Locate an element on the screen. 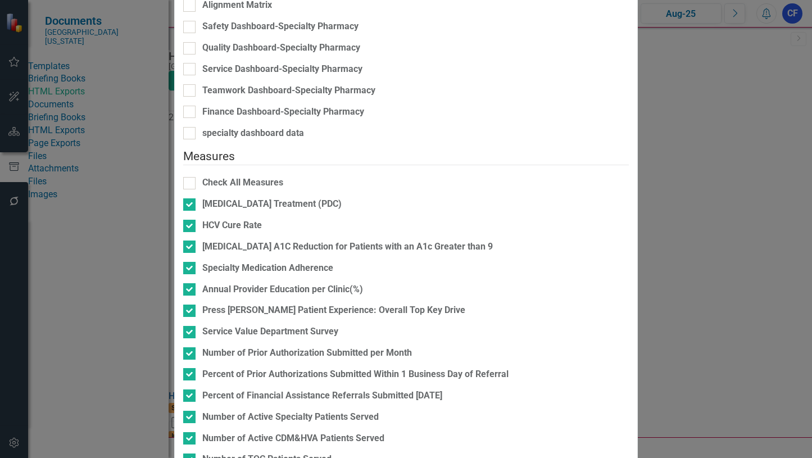 The image size is (812, 458). div: Number of Active Specialty Patients Served is located at coordinates (291, 417).